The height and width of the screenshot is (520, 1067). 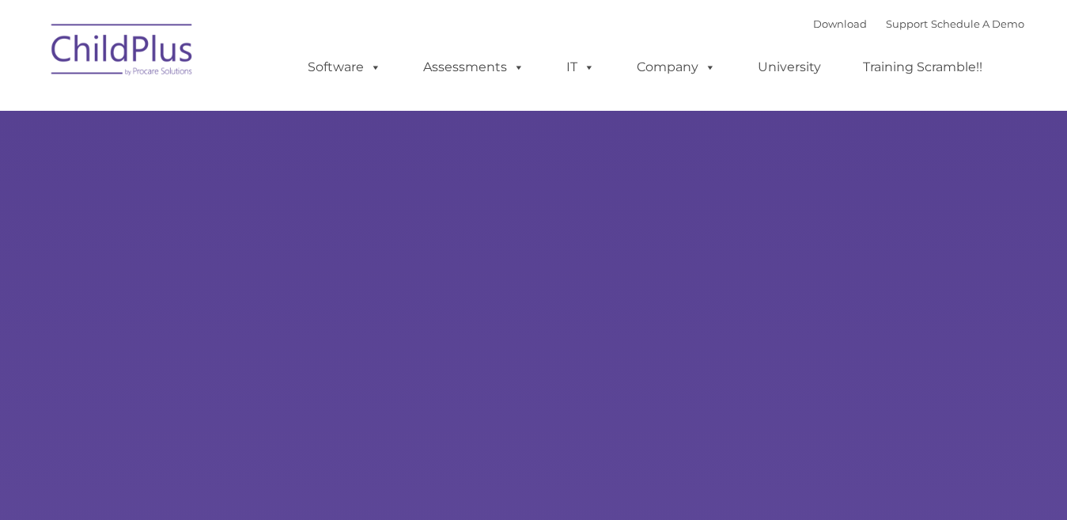 What do you see at coordinates (474, 67) in the screenshot?
I see `a: Assessments` at bounding box center [474, 67].